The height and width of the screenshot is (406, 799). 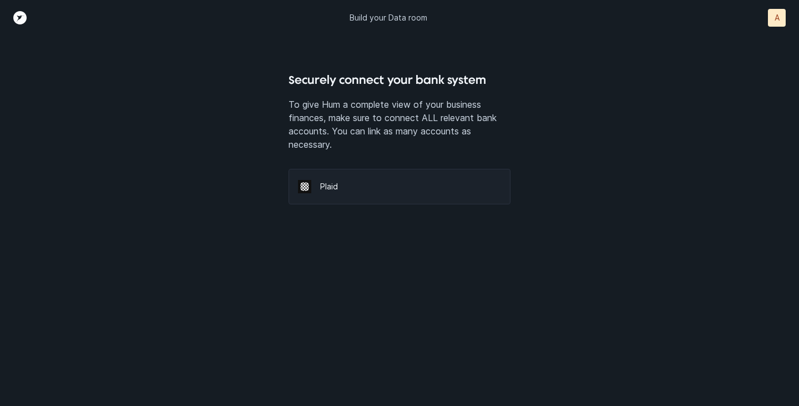 I want to click on p: Plaid, so click(x=411, y=186).